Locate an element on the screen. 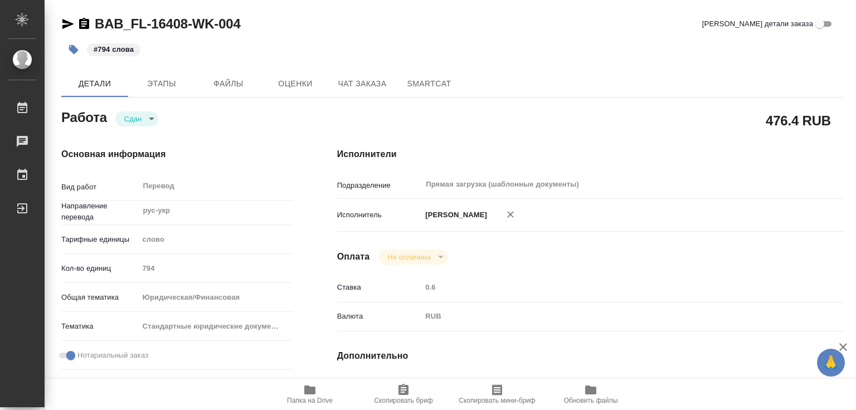  h4: Исполнители is located at coordinates (590, 154).